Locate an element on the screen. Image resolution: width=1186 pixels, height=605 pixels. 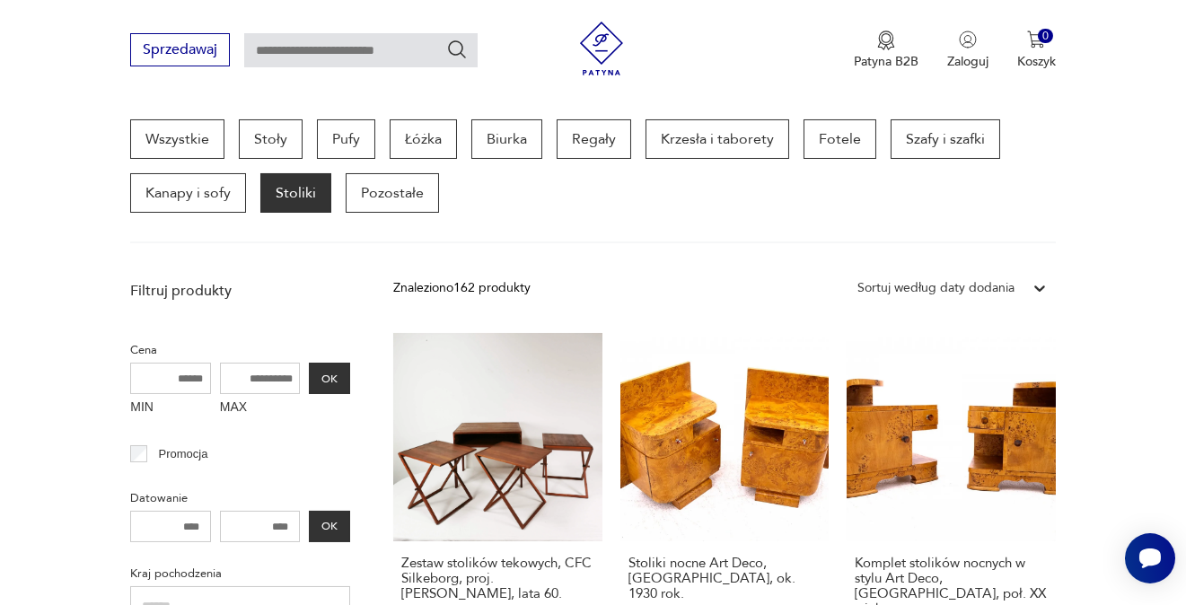
a: Kanapy i sofy is located at coordinates (188, 193).